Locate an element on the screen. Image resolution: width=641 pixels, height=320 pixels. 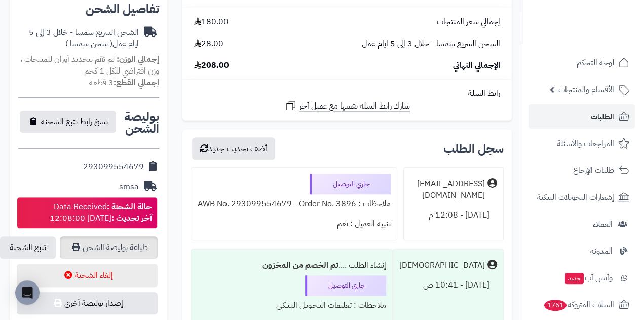
span: 1761 is located at coordinates (556, 305).